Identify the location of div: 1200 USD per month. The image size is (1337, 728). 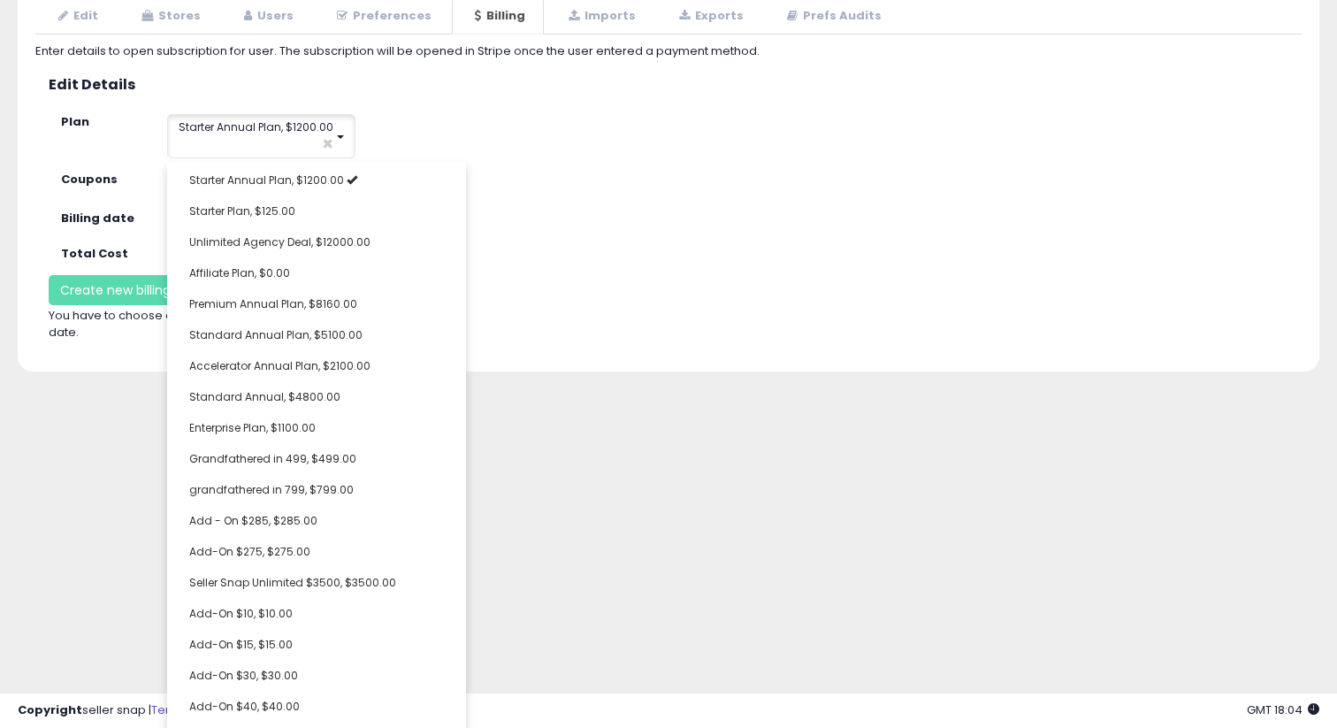
(312, 254).